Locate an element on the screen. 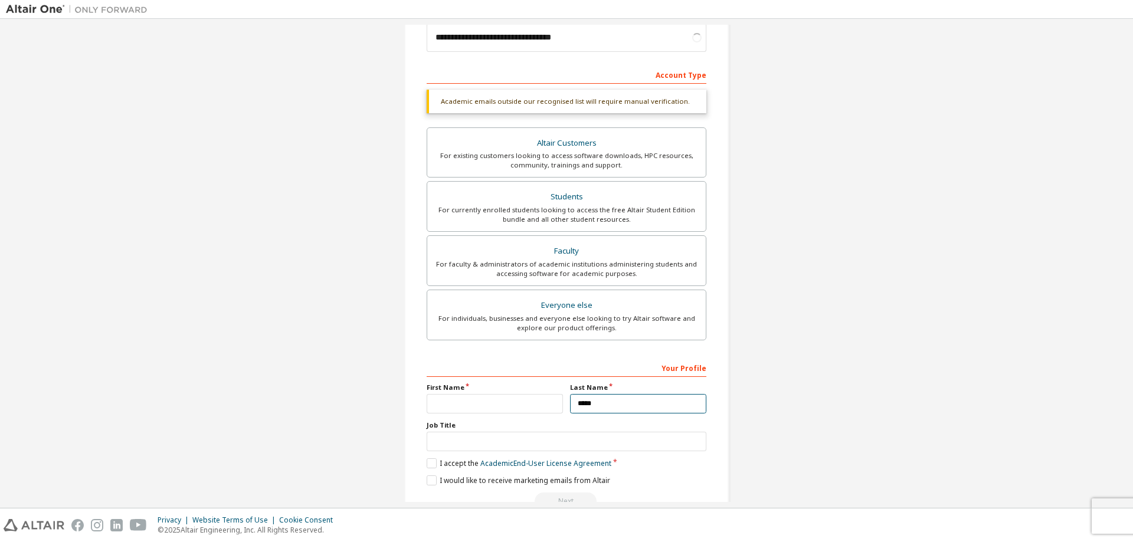 The width and height of the screenshot is (1133, 542). label: Last Name is located at coordinates (638, 388).